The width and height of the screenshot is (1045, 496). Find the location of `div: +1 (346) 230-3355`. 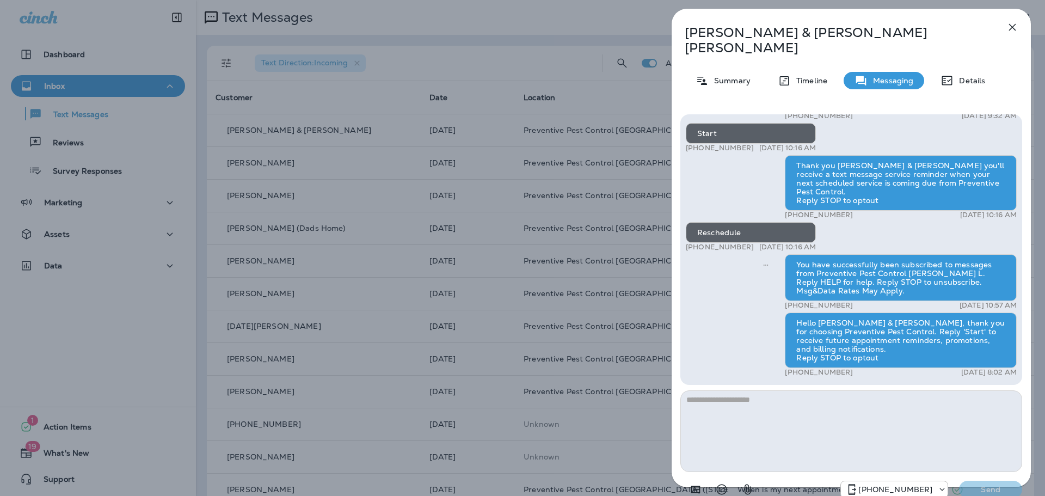

div: +1 (346) 230-3355 is located at coordinates (894, 489).